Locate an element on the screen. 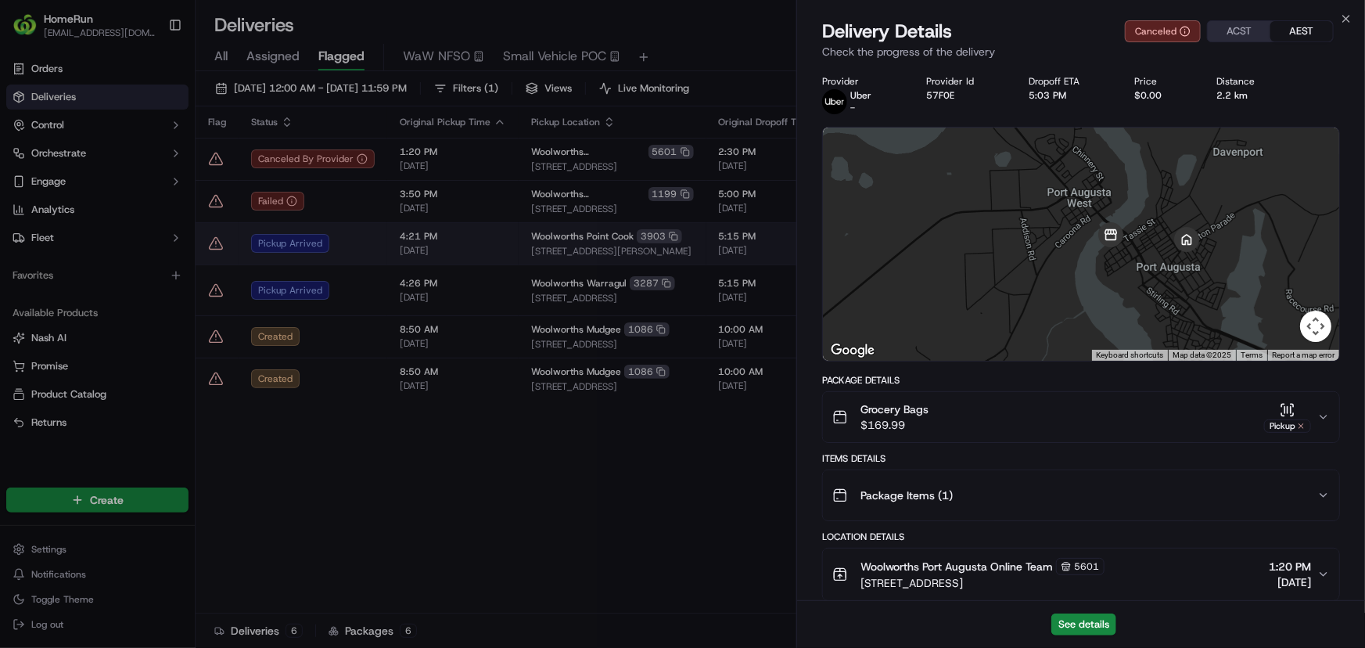 This screenshot has height=648, width=1365. p: Uber is located at coordinates (861, 95).